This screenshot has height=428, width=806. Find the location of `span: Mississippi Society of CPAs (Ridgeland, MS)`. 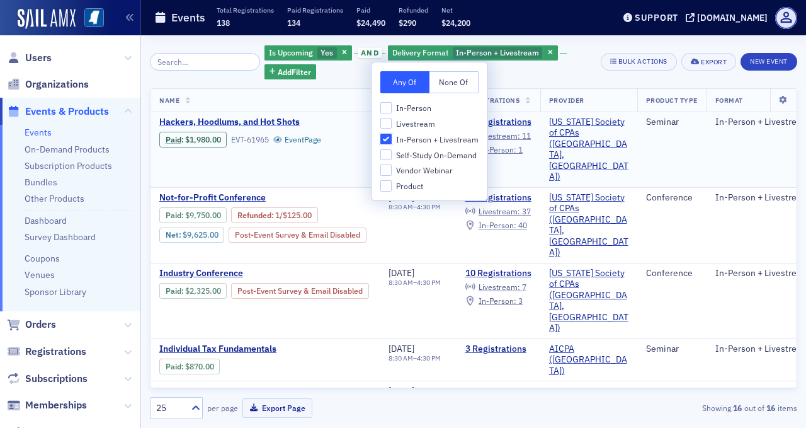

span: Mississippi Society of CPAs (Ridgeland, MS) is located at coordinates (589, 300).